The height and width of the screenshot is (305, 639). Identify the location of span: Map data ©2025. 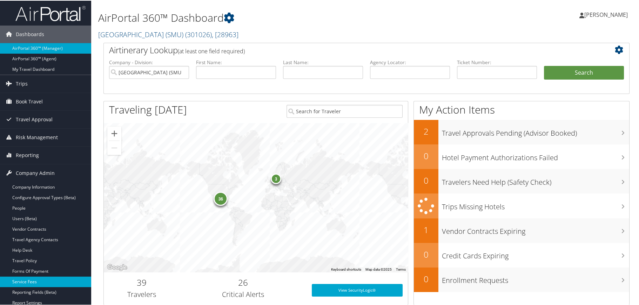
(378, 269).